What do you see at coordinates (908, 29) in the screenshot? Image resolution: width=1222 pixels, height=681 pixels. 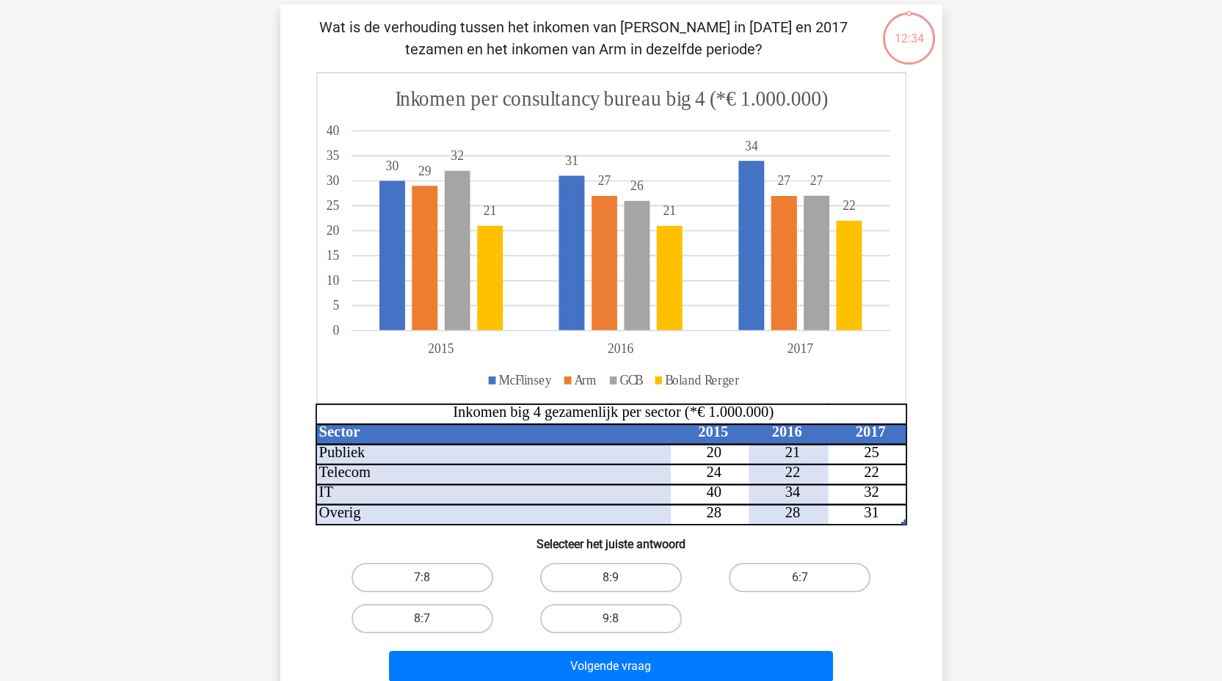 I see `div: 12:34` at bounding box center [908, 29].